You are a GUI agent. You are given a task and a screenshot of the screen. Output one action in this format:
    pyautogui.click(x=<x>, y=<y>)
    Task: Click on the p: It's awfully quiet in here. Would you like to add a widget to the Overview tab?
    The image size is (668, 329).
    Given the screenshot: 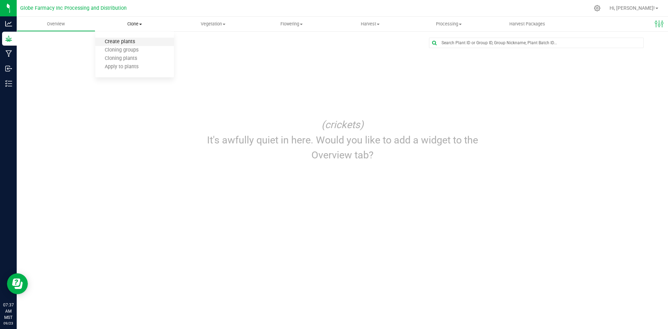 What is the action you would take?
    pyautogui.click(x=342, y=148)
    